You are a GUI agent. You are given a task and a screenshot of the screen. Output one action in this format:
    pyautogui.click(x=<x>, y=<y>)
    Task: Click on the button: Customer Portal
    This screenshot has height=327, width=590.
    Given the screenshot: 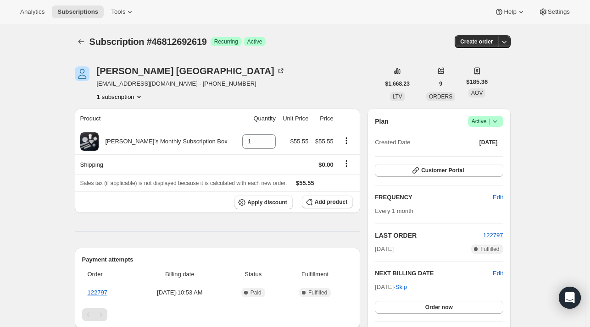 What is the action you would take?
    pyautogui.click(x=438, y=171)
    